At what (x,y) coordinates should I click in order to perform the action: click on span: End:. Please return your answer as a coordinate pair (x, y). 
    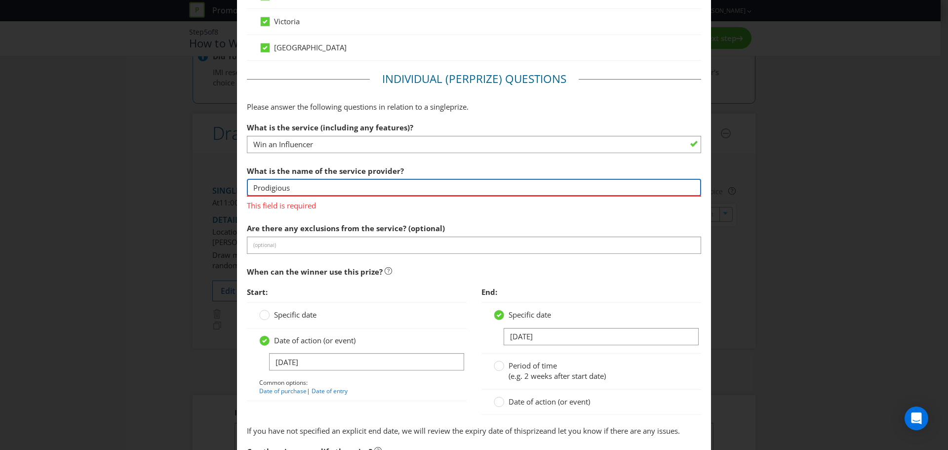
    Looking at the image, I should click on (489, 292).